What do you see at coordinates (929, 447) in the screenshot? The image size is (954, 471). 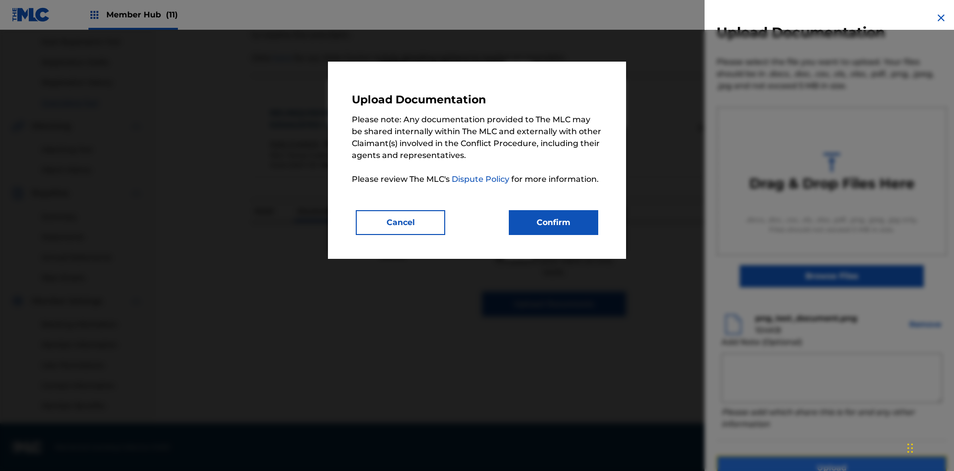 I see `div: Chat Widget` at bounding box center [929, 447].